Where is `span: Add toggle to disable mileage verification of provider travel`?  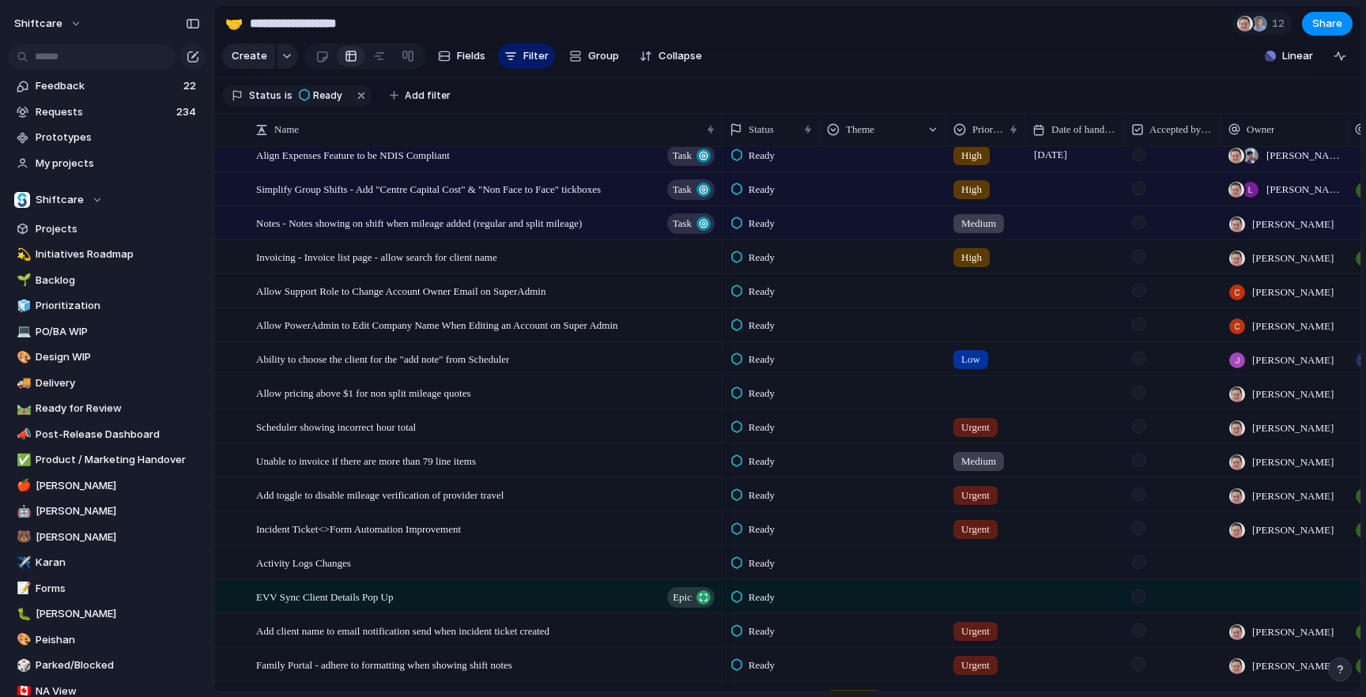 span: Add toggle to disable mileage verification of provider travel is located at coordinates (380, 494).